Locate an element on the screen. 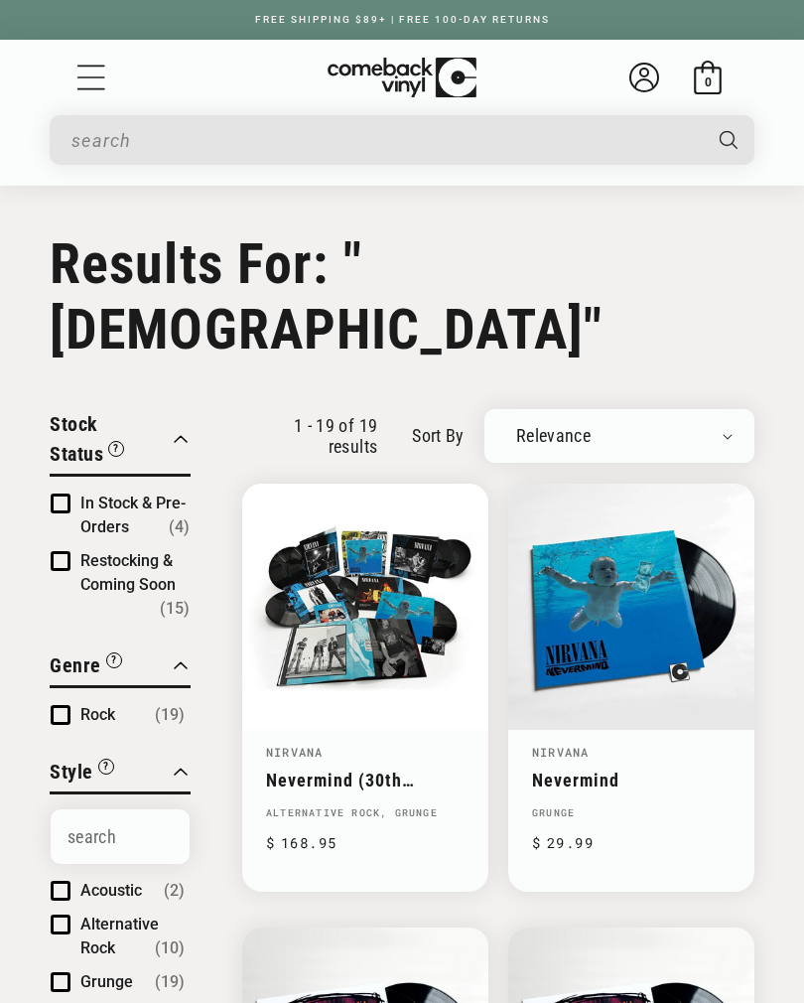 The height and width of the screenshot is (1003, 804). img: ComebackVinyl.com is located at coordinates (402, 77).